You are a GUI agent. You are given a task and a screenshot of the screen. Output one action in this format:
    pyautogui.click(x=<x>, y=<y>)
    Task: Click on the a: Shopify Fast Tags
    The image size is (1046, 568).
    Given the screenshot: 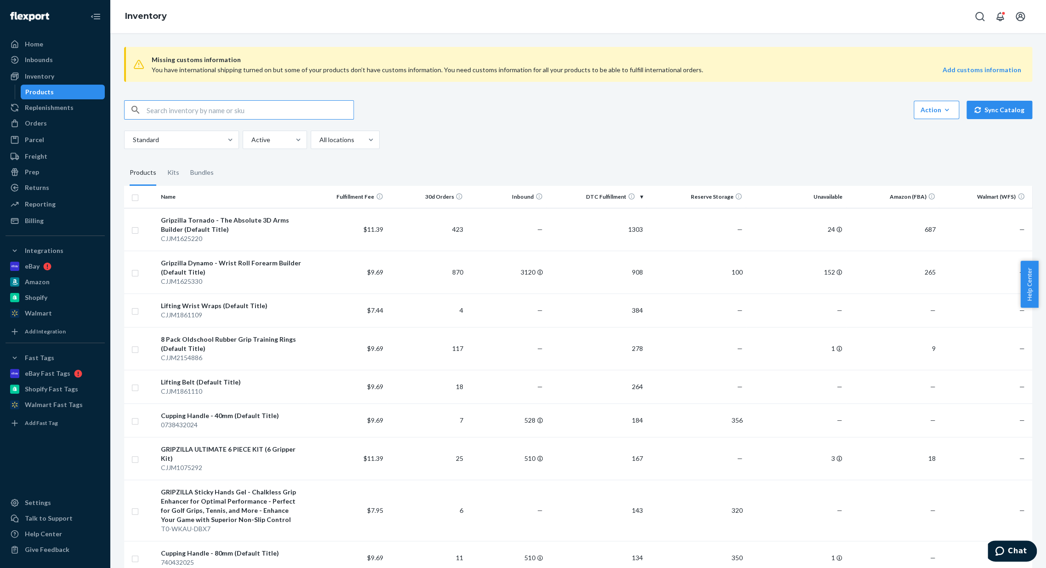 What is the action you would take?
    pyautogui.click(x=55, y=389)
    